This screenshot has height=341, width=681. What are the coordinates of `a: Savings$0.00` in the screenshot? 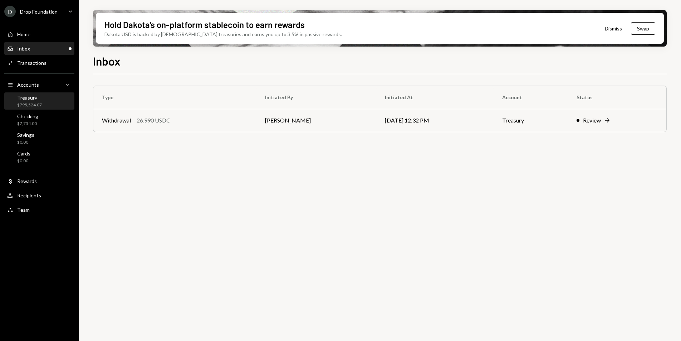 It's located at (39, 138).